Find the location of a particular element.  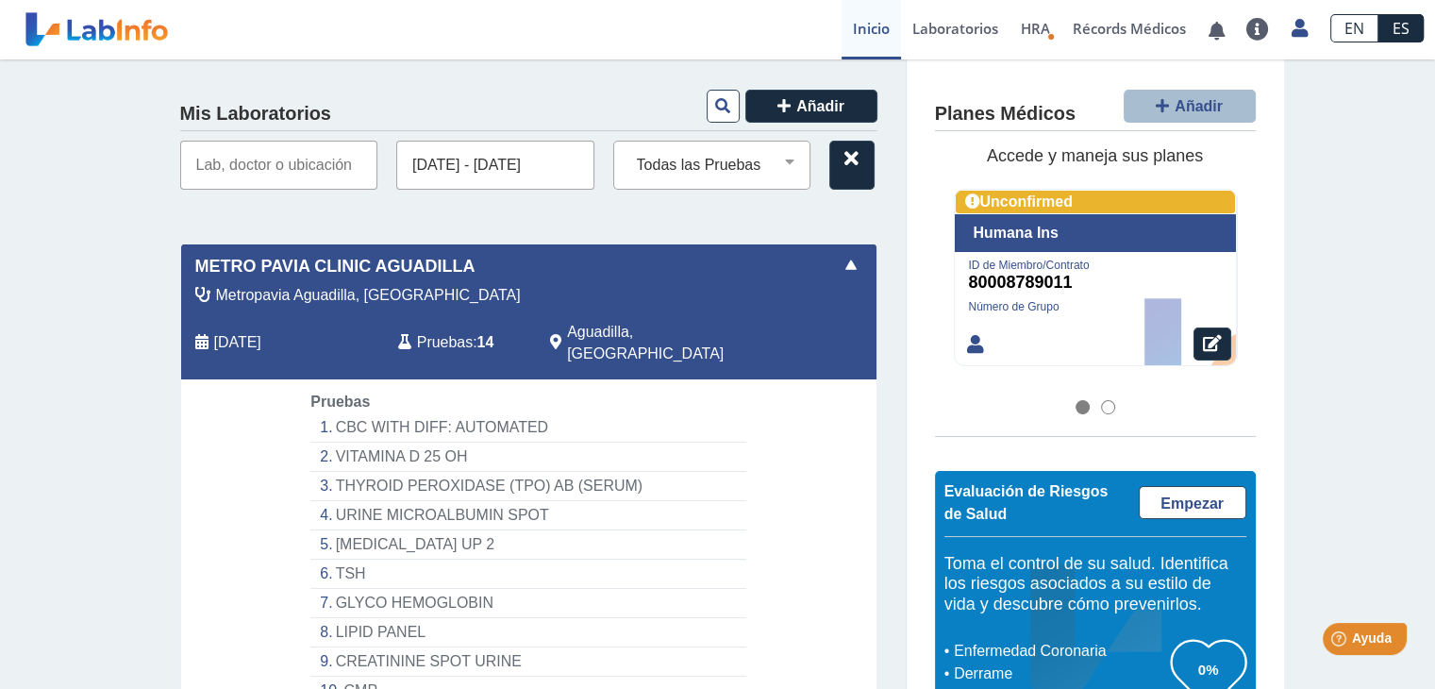

h3: 0% is located at coordinates (1208, 669).